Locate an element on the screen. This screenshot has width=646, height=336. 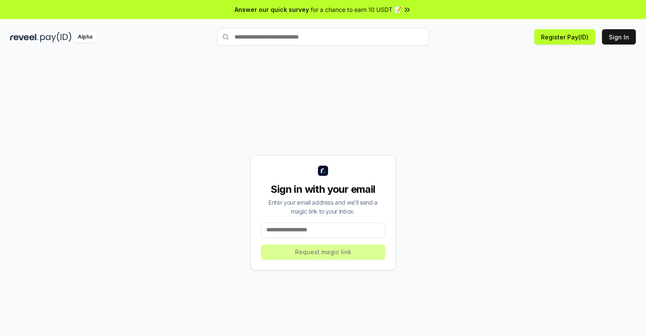
button: Sign In is located at coordinates (619, 37).